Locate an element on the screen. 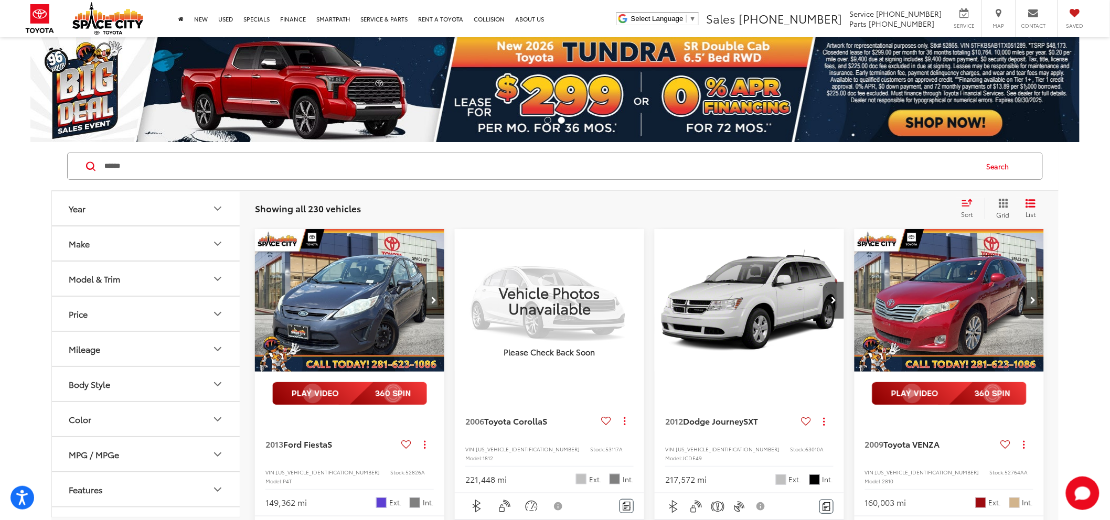 The width and height of the screenshot is (1110, 520). button: Model & TrimModel & Trim is located at coordinates (146, 279).